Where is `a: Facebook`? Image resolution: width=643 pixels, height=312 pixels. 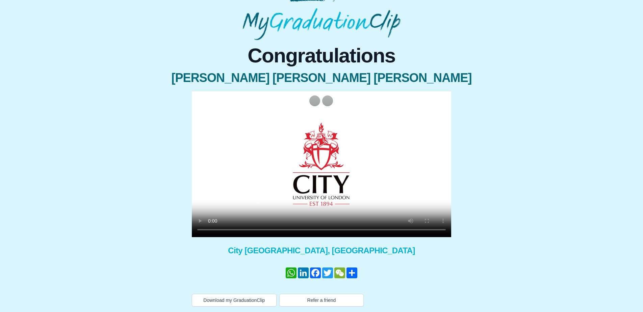
a: Facebook is located at coordinates (315, 273).